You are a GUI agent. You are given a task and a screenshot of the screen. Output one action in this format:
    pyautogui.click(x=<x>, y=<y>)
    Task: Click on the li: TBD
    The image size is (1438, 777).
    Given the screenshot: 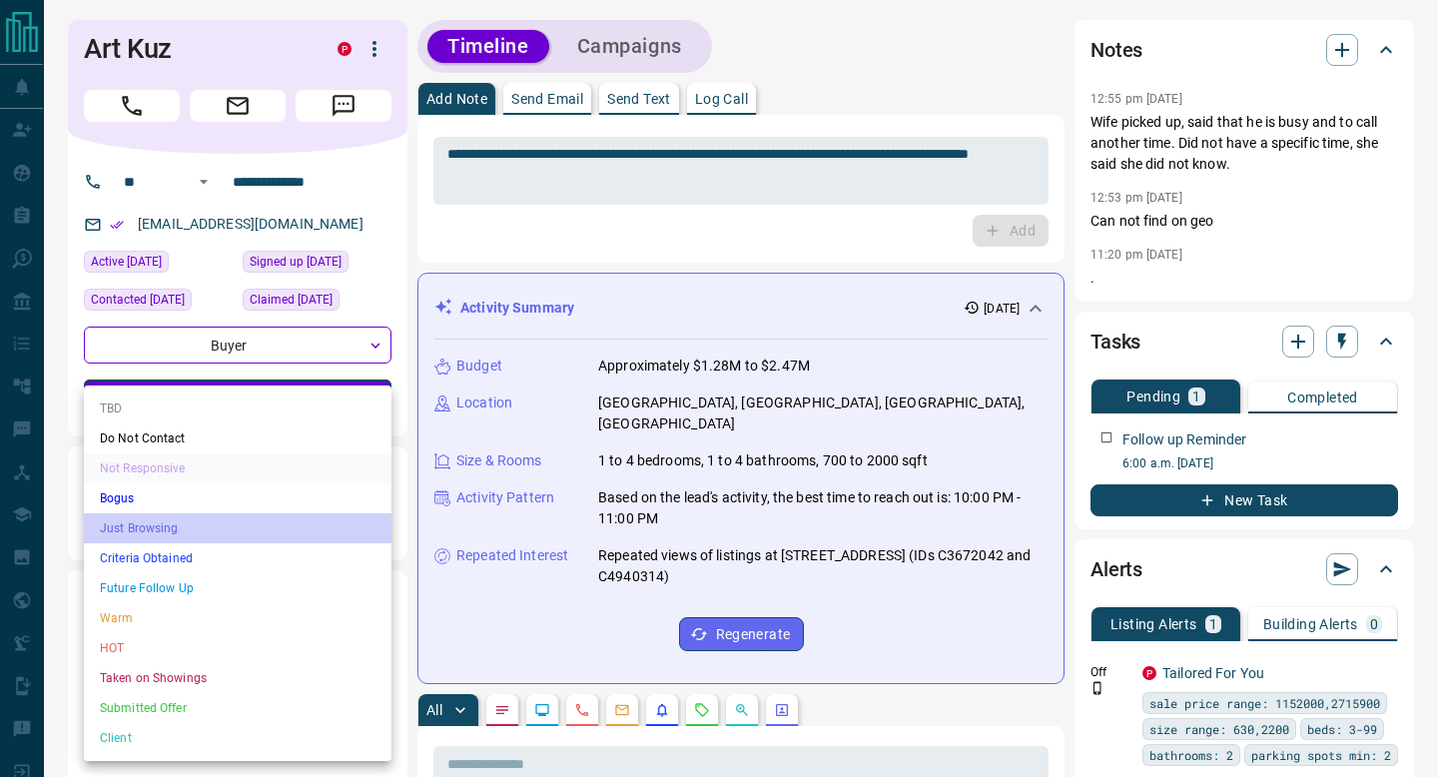 What is the action you would take?
    pyautogui.click(x=238, y=409)
    